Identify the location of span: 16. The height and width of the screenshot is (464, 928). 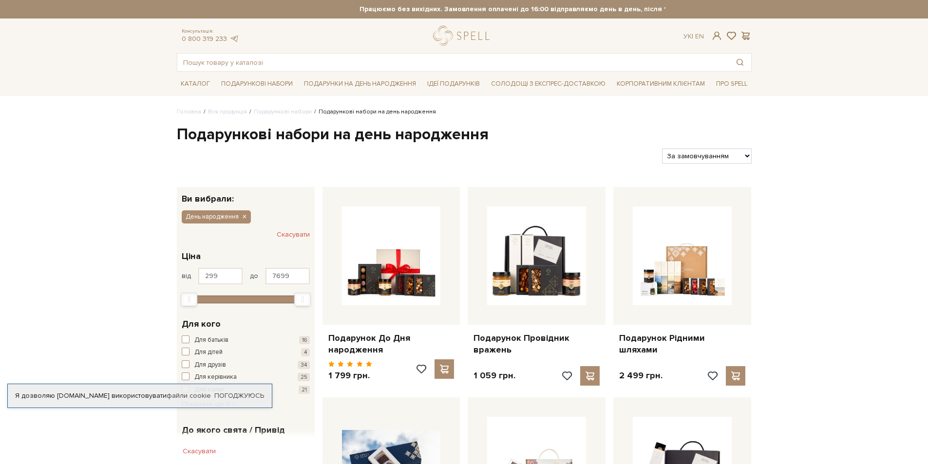
(304, 340).